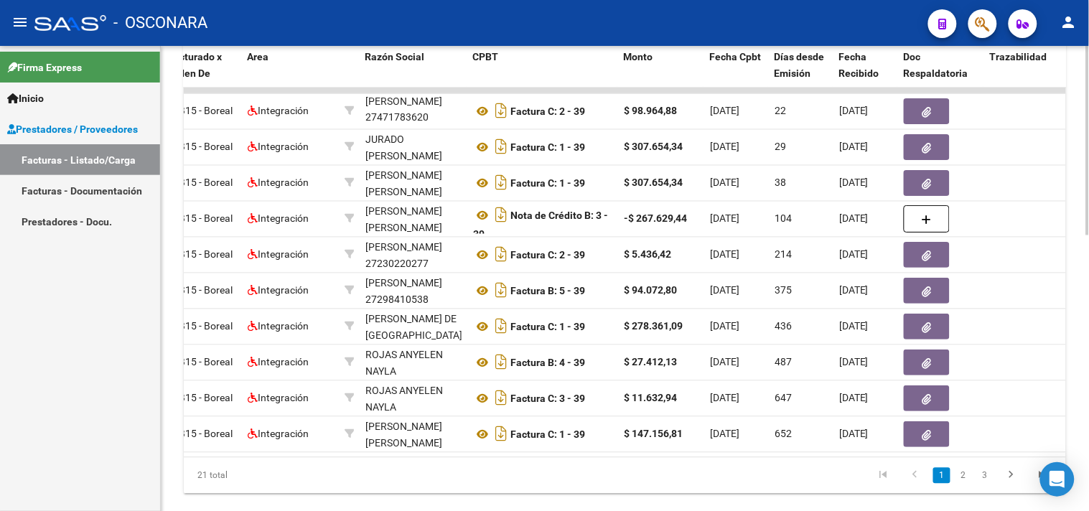 Image resolution: width=1089 pixels, height=511 pixels. I want to click on strong: $ 147.156,81, so click(653, 434).